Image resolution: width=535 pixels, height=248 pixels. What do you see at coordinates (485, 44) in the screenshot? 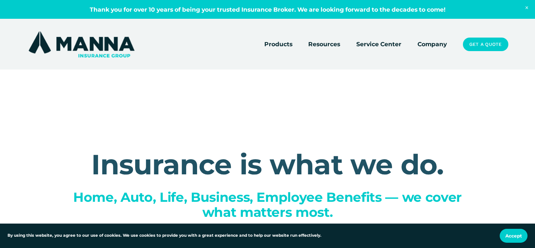
I see `a: Get a Quote` at bounding box center [485, 44].